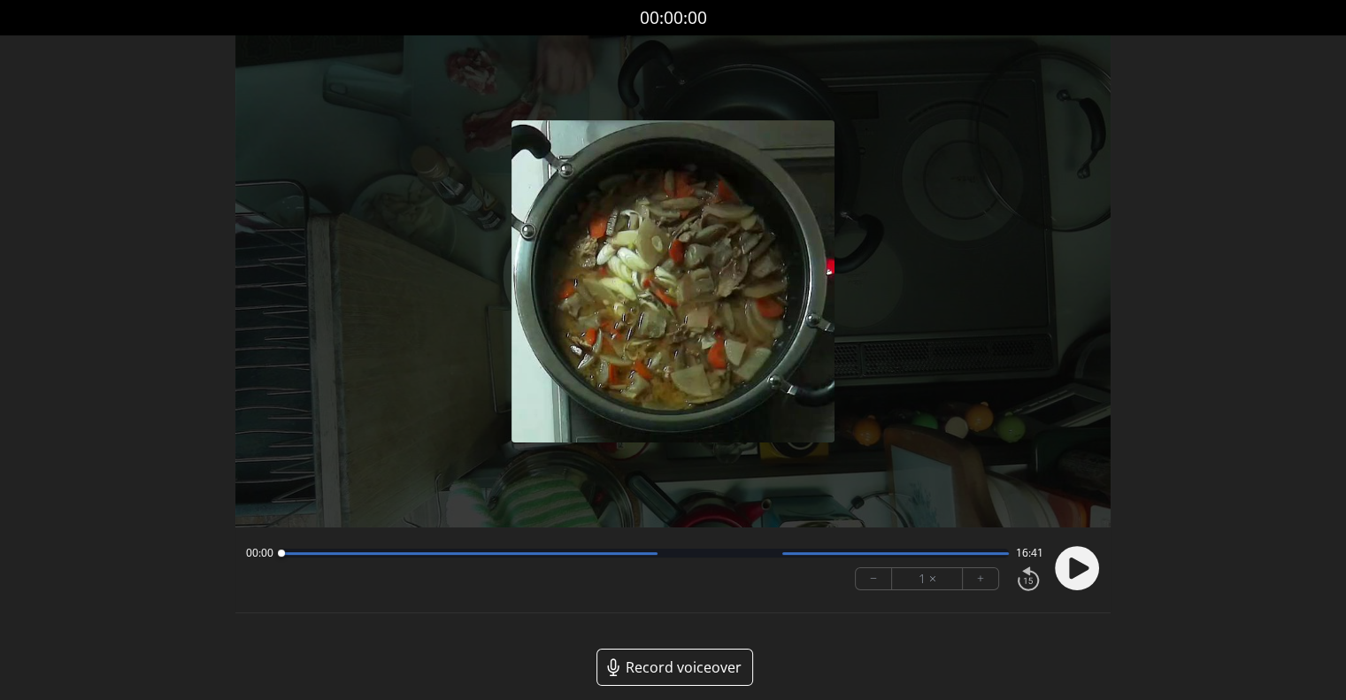 The width and height of the screenshot is (1346, 700). Describe the element at coordinates (683, 667) in the screenshot. I see `span: Record voiceover` at that location.